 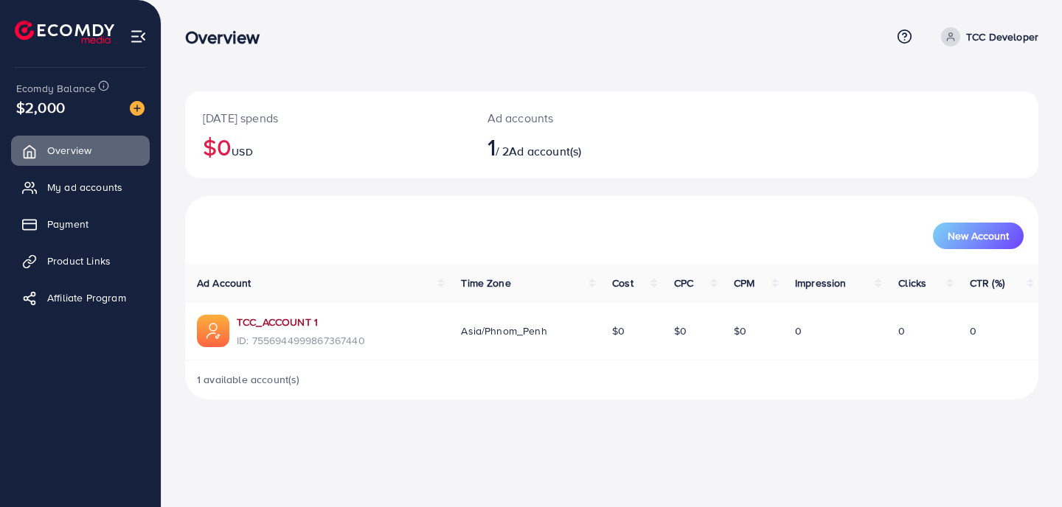 What do you see at coordinates (213, 331) in the screenshot?
I see `img: ic-ads-acc.e4c84228.svg` at bounding box center [213, 331].